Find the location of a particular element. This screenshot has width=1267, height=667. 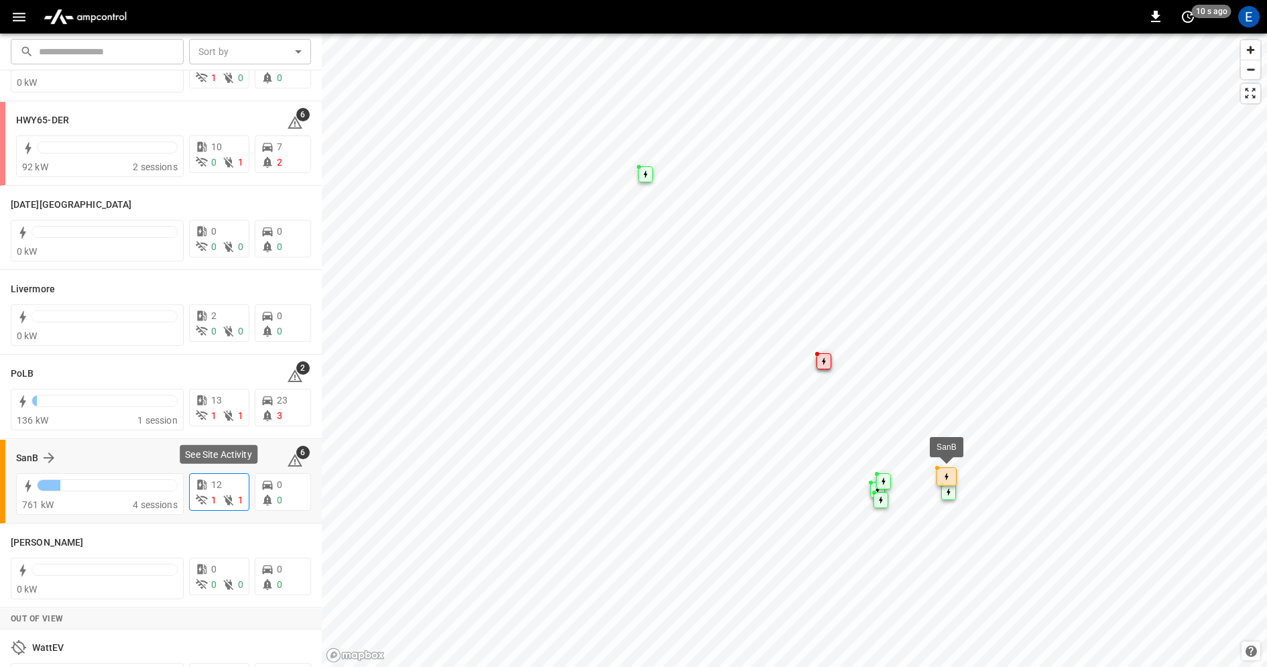

h6: Livermore is located at coordinates (33, 290).